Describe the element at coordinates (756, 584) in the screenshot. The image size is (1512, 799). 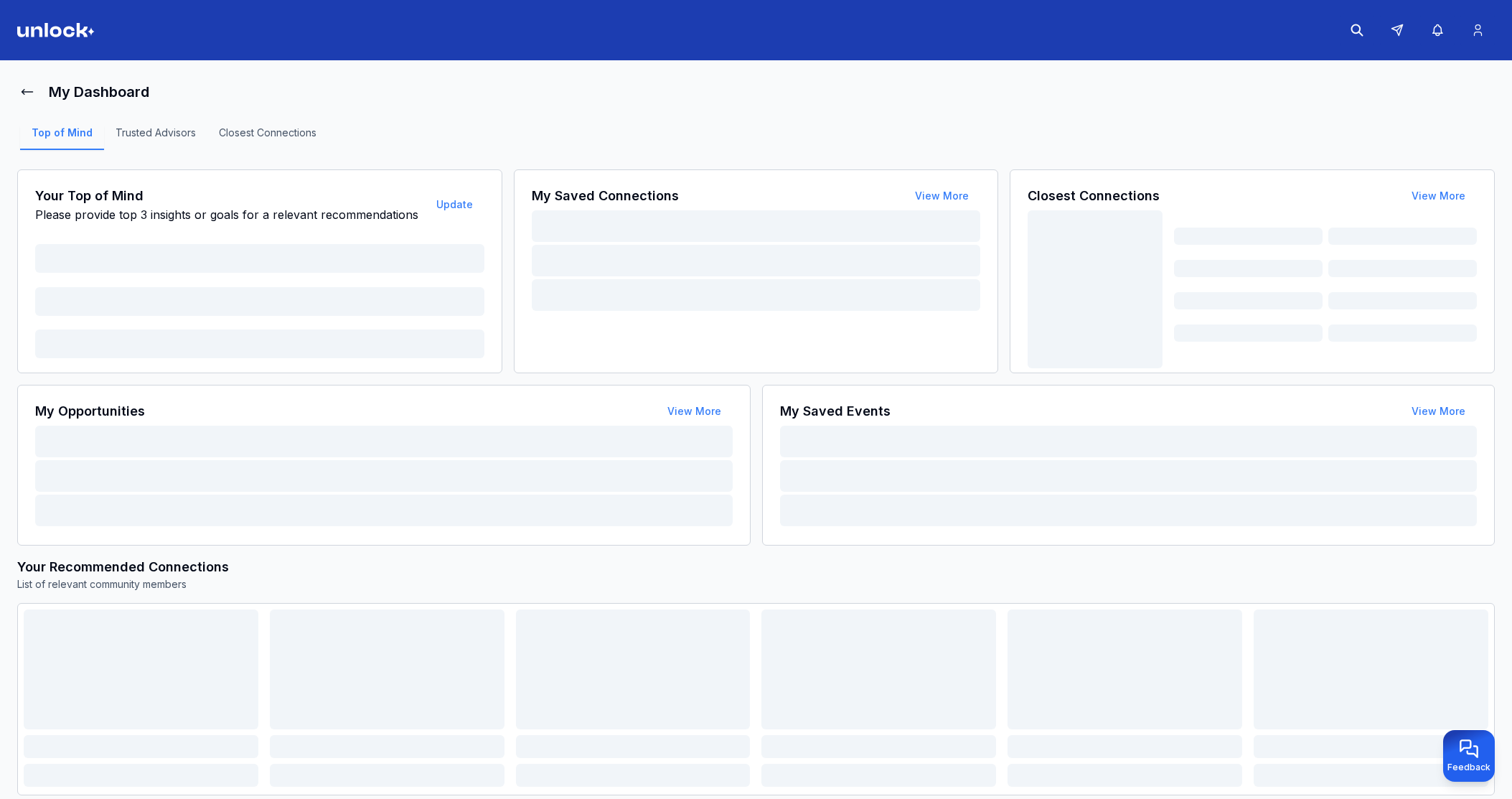
I see `p: List of relevant community members` at that location.